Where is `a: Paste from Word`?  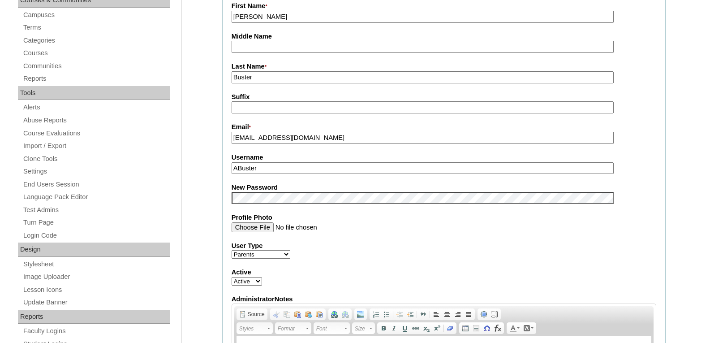 a: Paste from Word is located at coordinates (319, 314).